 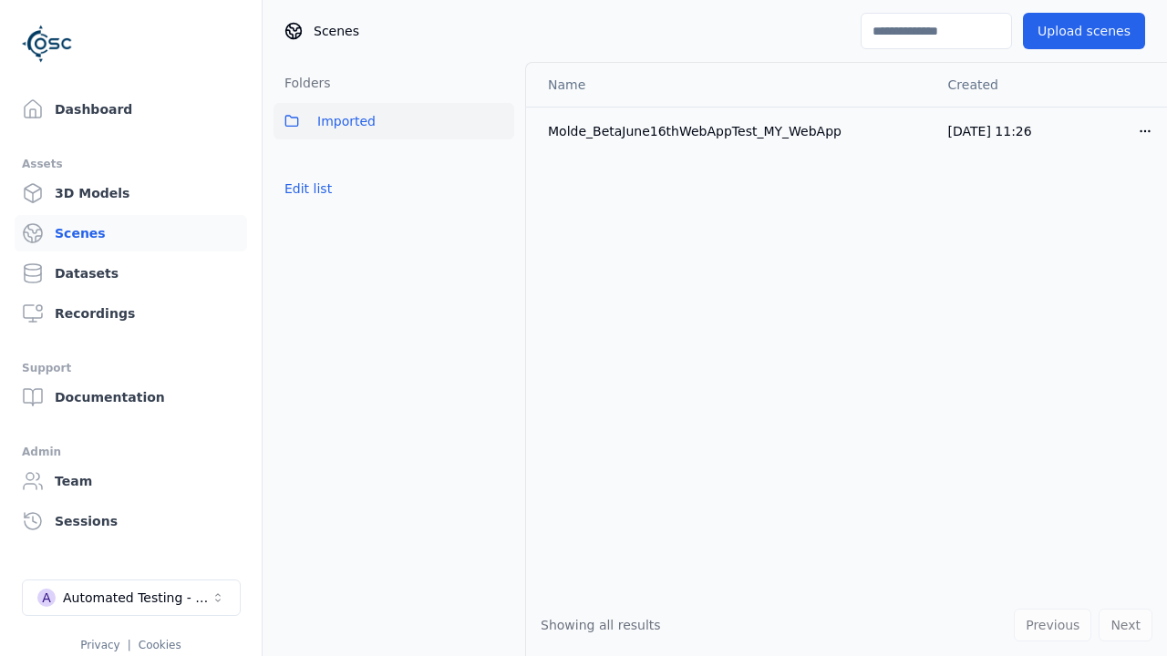 What do you see at coordinates (46, 598) in the screenshot?
I see `div: A` at bounding box center [46, 598].